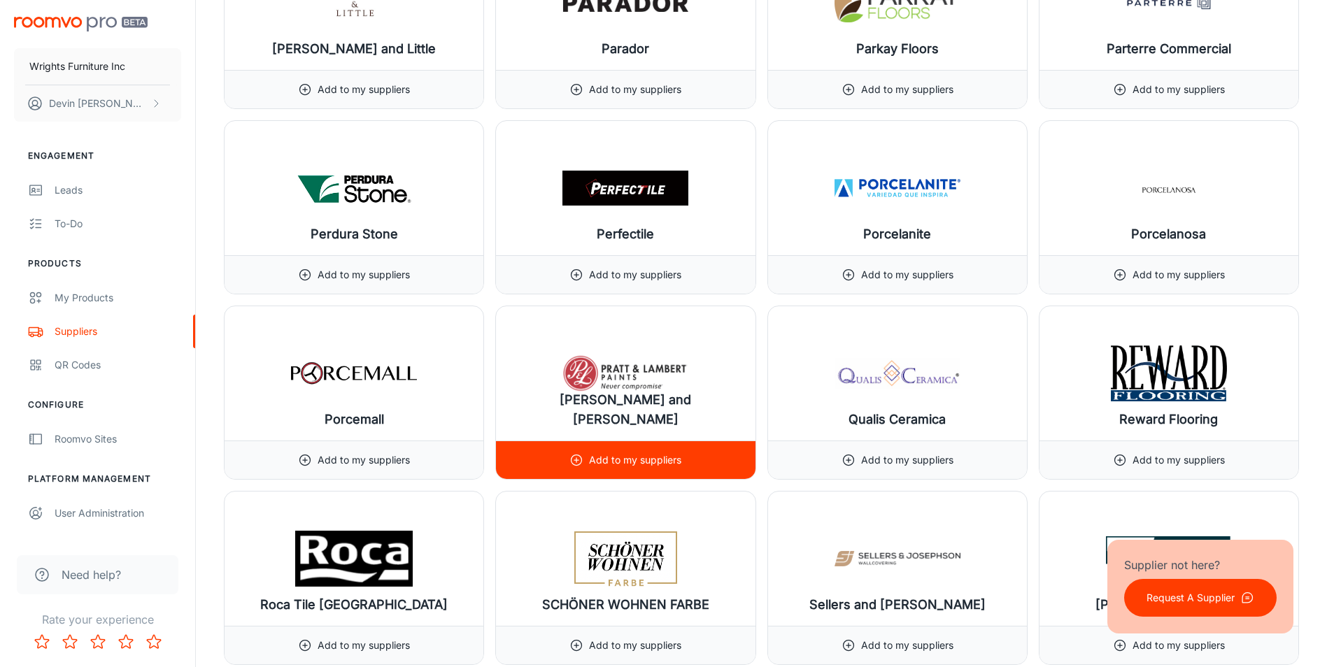 The image size is (1327, 667). What do you see at coordinates (354, 420) in the screenshot?
I see `h6: Porcemall` at bounding box center [354, 420].